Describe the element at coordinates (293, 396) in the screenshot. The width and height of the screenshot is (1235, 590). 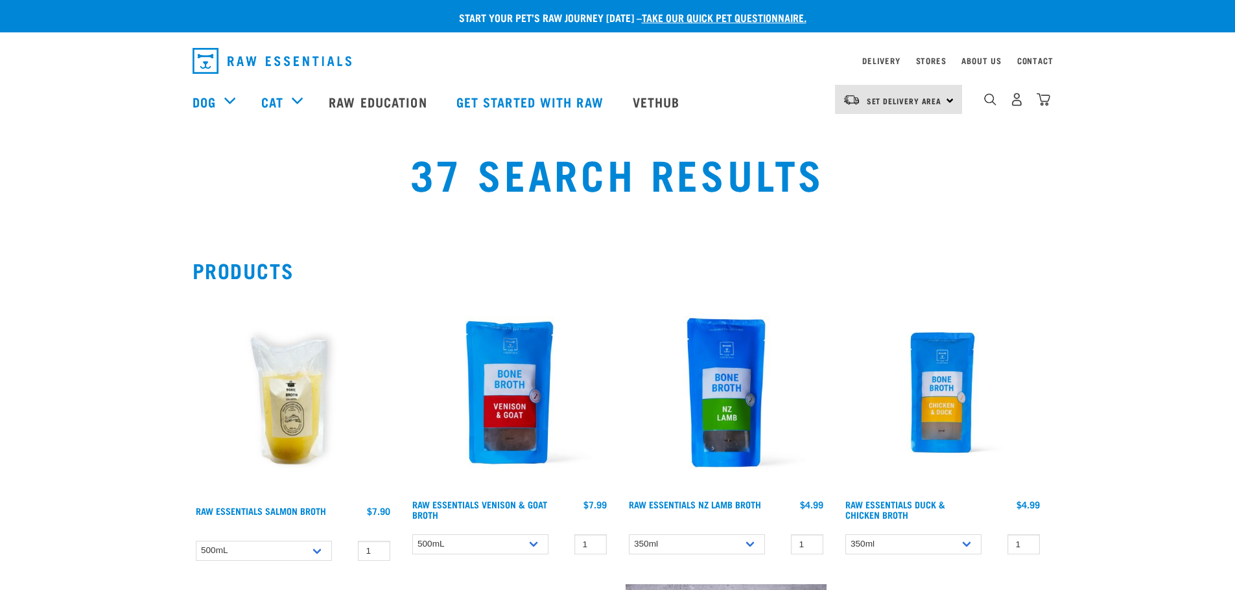
I see `img: Salmon Broth` at that location.